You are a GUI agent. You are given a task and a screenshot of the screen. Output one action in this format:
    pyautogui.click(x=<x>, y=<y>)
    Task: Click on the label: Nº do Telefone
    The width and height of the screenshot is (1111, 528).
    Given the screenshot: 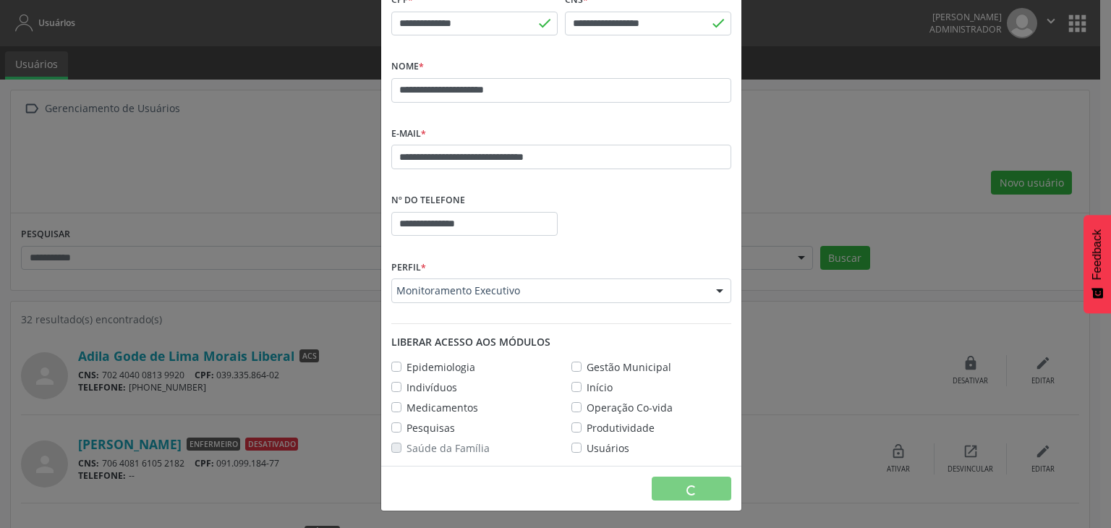 What is the action you would take?
    pyautogui.click(x=428, y=200)
    